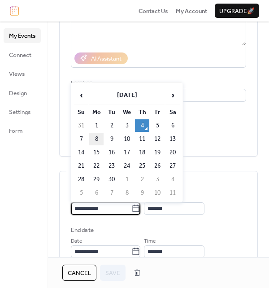 The width and height of the screenshot is (269, 288). I want to click on td: 20, so click(172, 152).